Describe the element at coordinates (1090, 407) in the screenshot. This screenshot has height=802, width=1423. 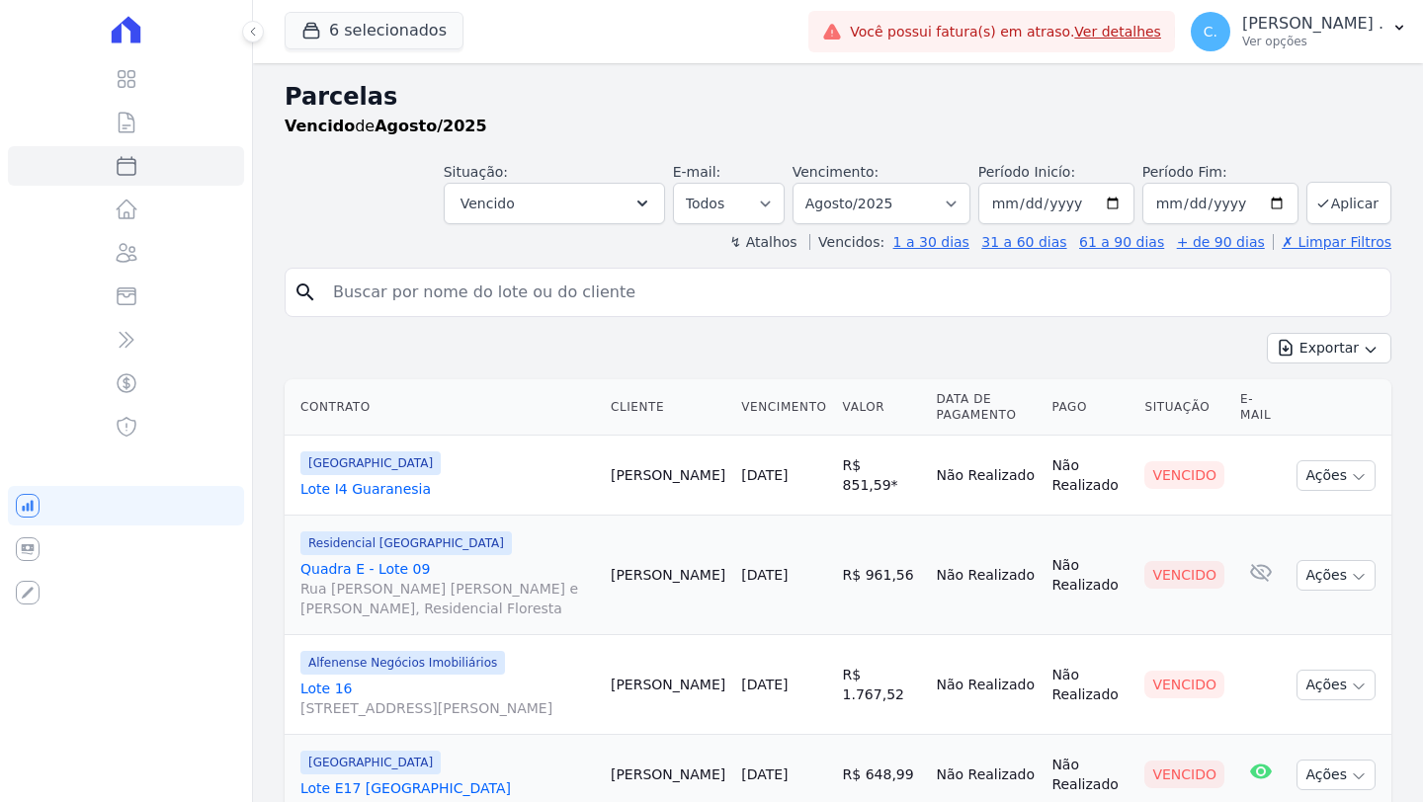
I see `th: Pago` at that location.